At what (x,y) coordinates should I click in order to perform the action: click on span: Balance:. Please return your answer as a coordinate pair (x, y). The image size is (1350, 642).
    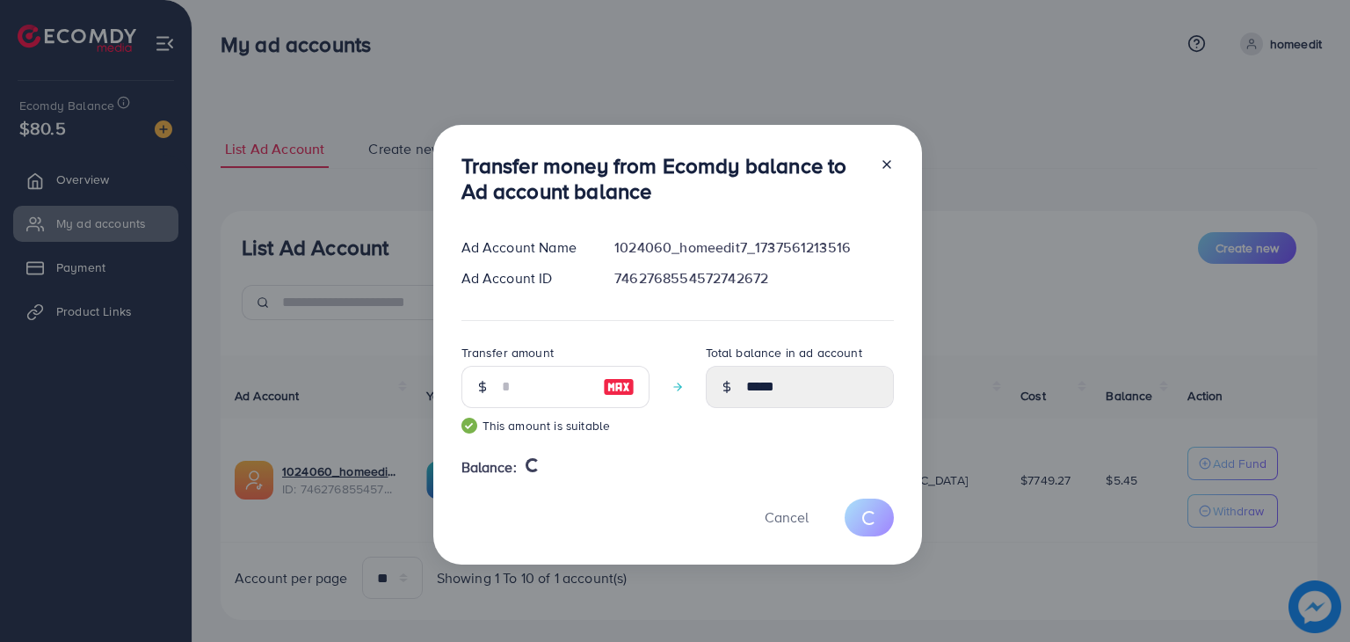
    Looking at the image, I should click on (489, 467).